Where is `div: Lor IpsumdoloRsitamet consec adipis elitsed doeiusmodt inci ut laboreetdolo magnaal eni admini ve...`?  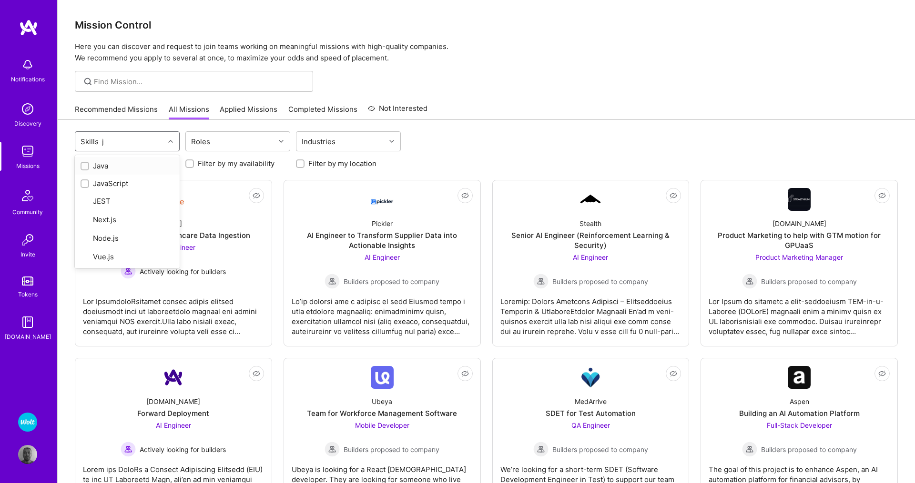
div: Lor IpsumdoloRsitamet consec adipis elitsed doeiusmodt inci ut laboreetdolo magnaal eni admini ve... is located at coordinates (173, 313).